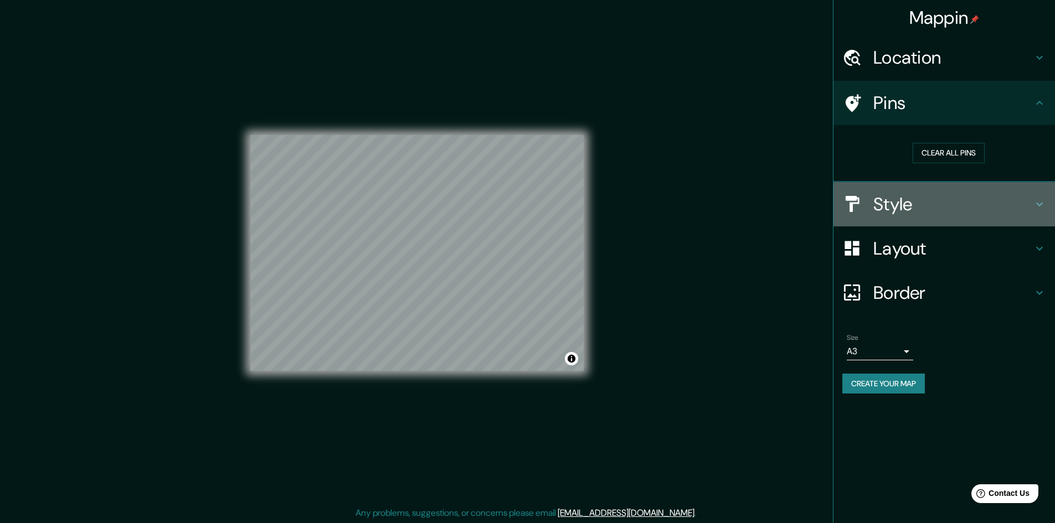 The width and height of the screenshot is (1055, 523). What do you see at coordinates (525, 513) in the screenshot?
I see `p: Any problems, suggestions, or concerns please email .` at bounding box center [525, 513].